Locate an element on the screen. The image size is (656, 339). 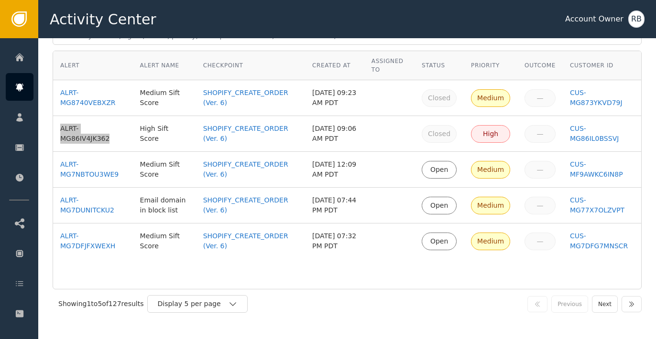
a: ALRT-MG7NBTOU3WE9 is located at coordinates (93, 170).